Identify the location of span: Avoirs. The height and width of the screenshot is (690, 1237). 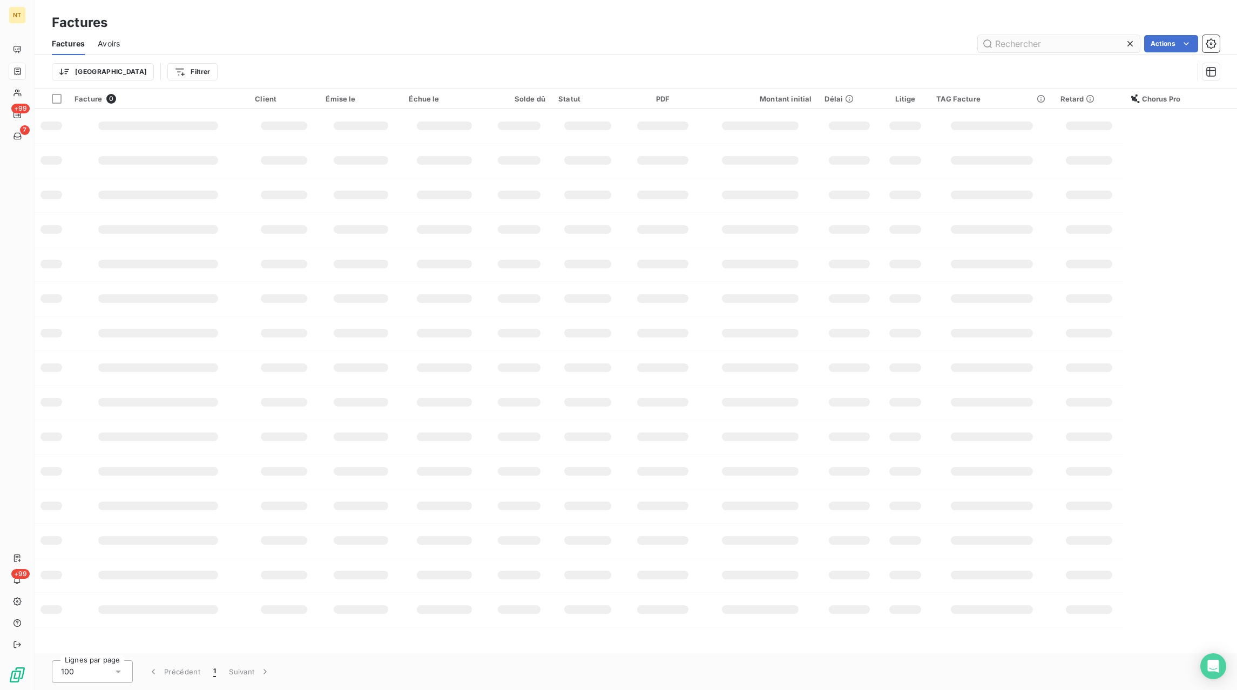
(109, 44).